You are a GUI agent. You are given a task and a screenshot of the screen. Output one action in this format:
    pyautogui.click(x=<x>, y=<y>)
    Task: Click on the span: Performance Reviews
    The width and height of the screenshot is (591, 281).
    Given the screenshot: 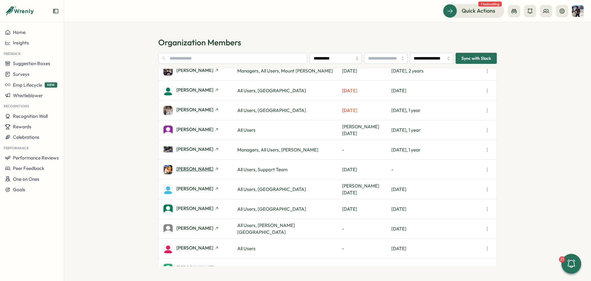 What is the action you would take?
    pyautogui.click(x=36, y=157)
    